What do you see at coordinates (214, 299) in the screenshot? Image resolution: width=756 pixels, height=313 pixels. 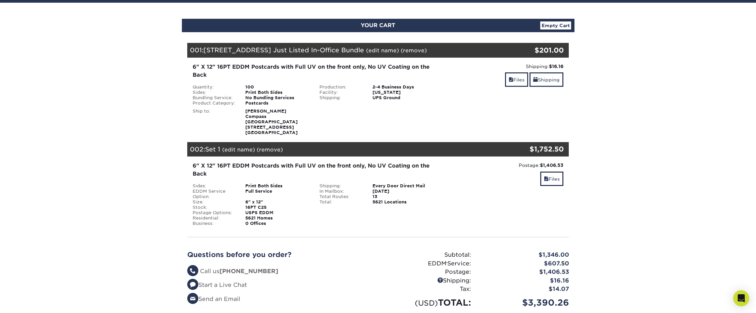 I see `a: Send an Email` at bounding box center [214, 299].